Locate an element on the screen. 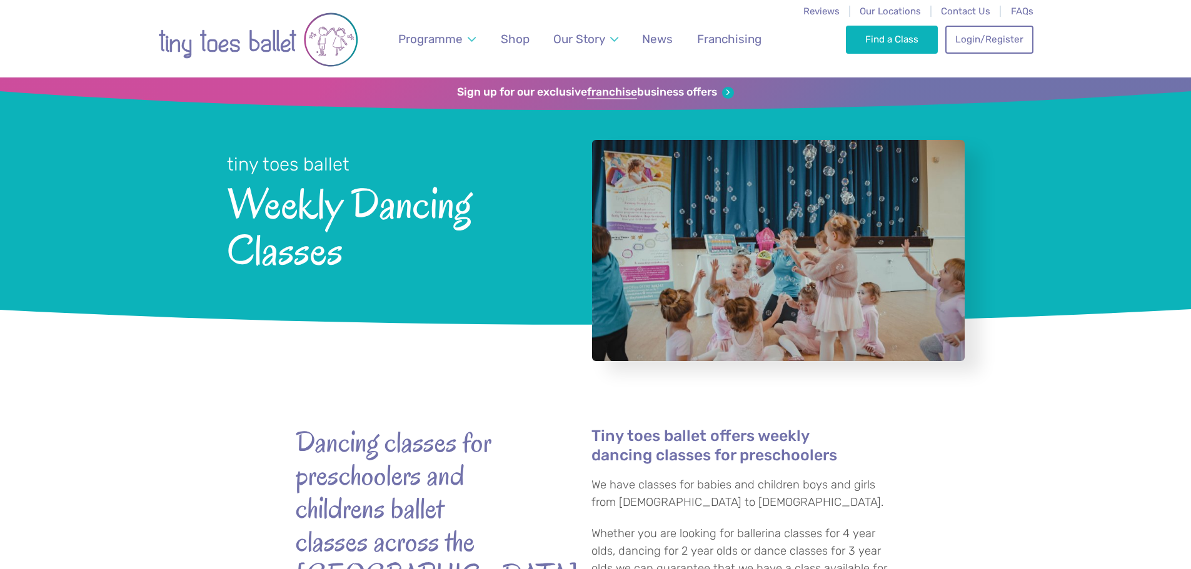  span: Shop is located at coordinates (515, 39).